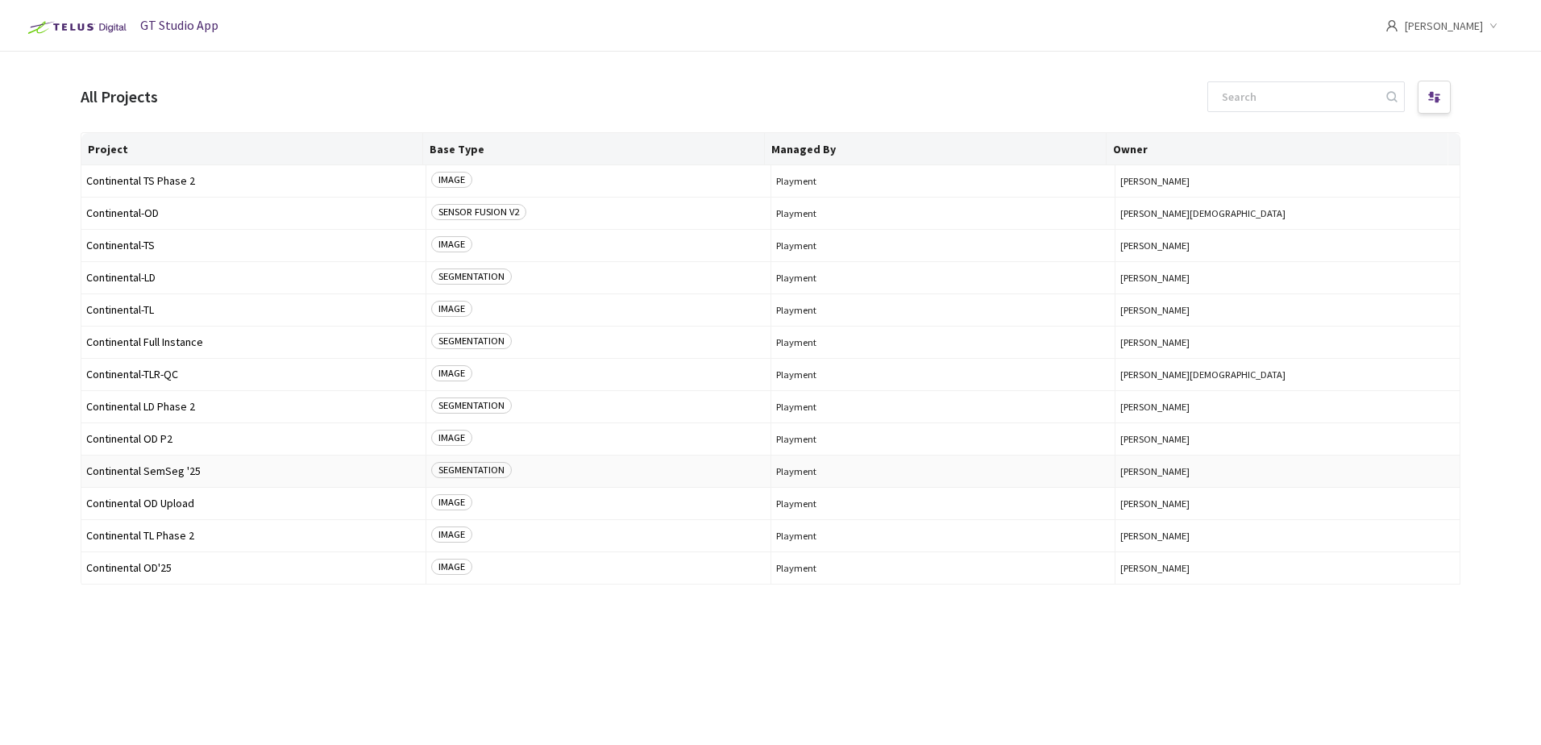 This screenshot has height=745, width=1541. Describe the element at coordinates (1493, 26) in the screenshot. I see `span: down` at that location.